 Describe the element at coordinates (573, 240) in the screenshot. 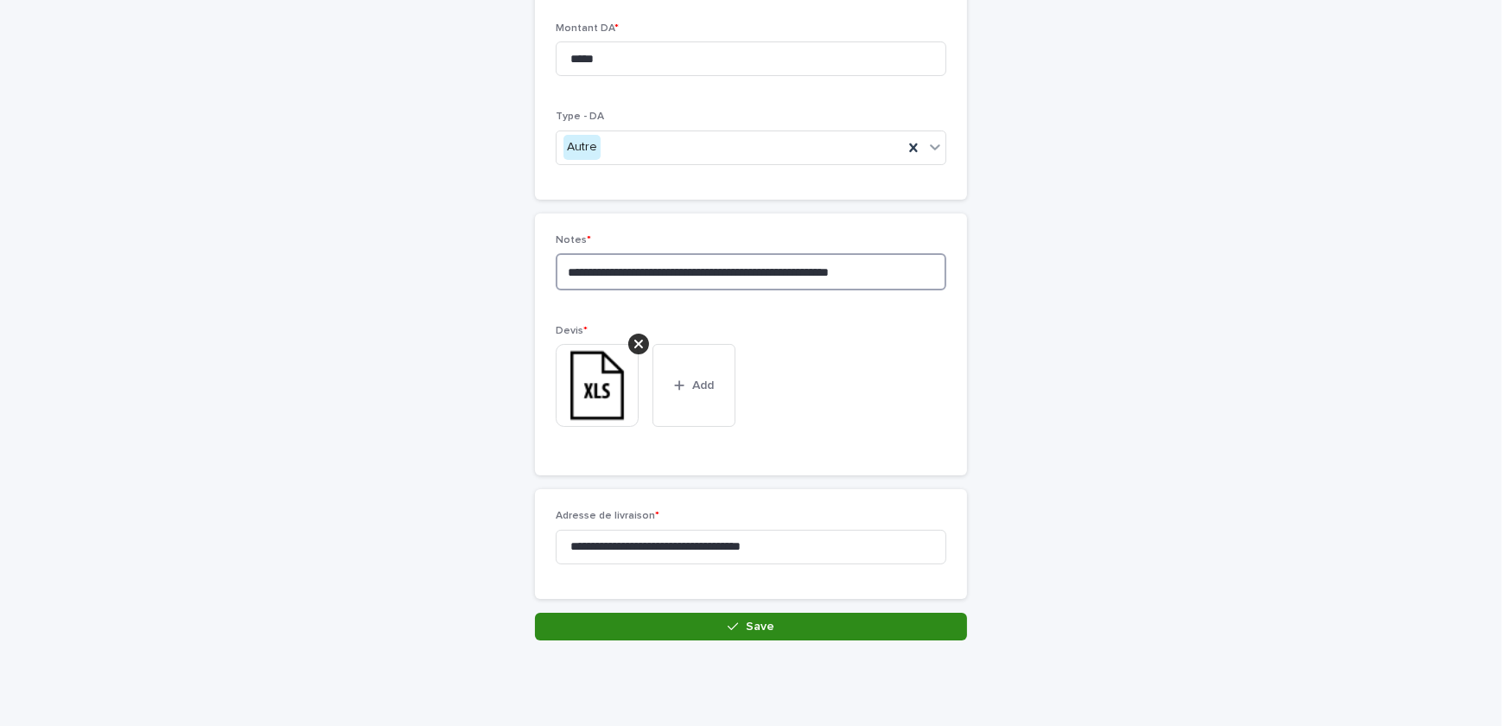

I see `span: Notes` at that location.